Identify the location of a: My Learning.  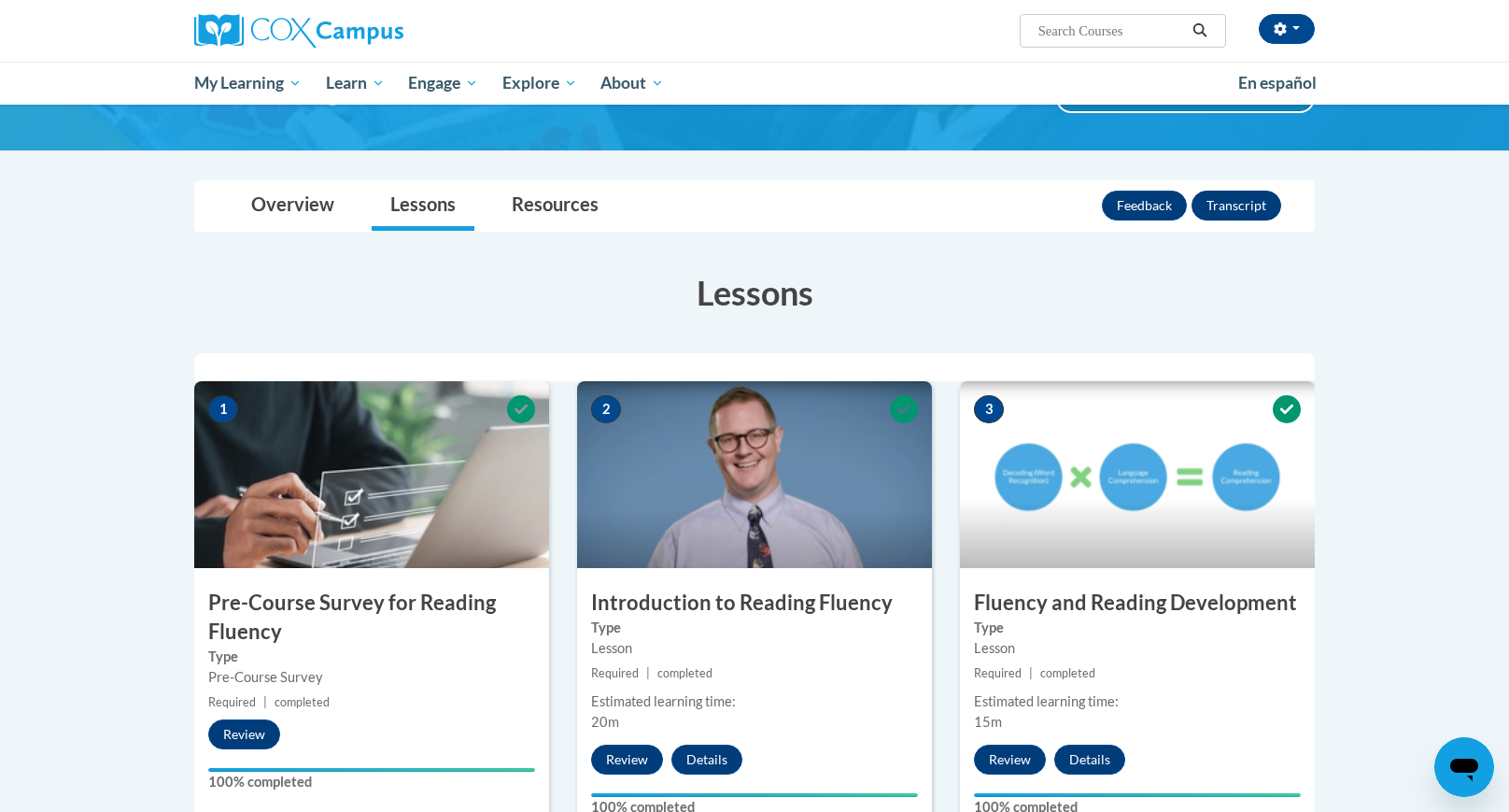
(247, 83).